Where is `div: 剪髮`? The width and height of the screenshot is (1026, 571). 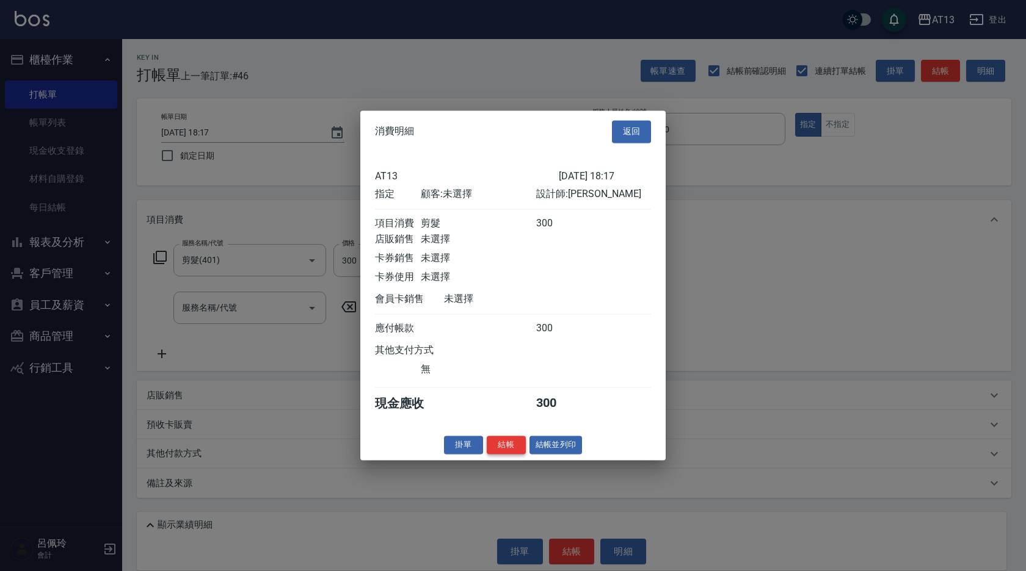 div: 剪髮 is located at coordinates (478, 223).